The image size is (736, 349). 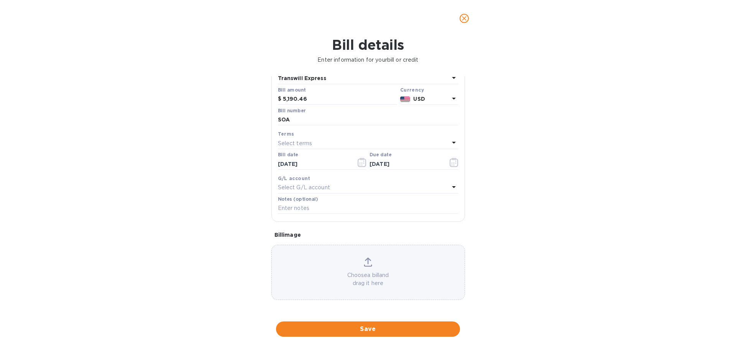 I want to click on b: Transwill Express, so click(x=302, y=78).